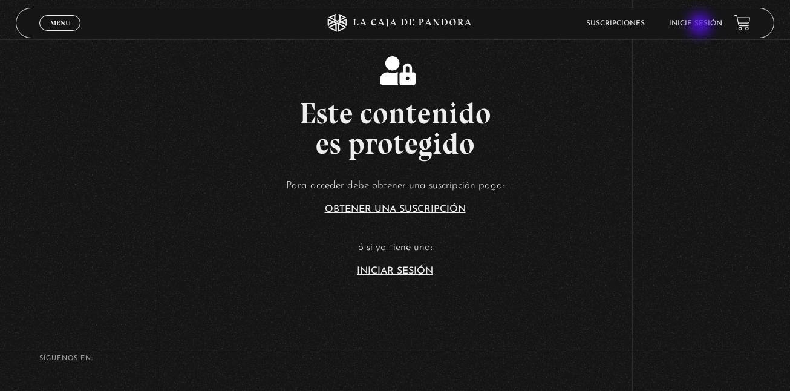 The width and height of the screenshot is (790, 391). Describe the element at coordinates (60, 34) in the screenshot. I see `span: Cerrar` at that location.